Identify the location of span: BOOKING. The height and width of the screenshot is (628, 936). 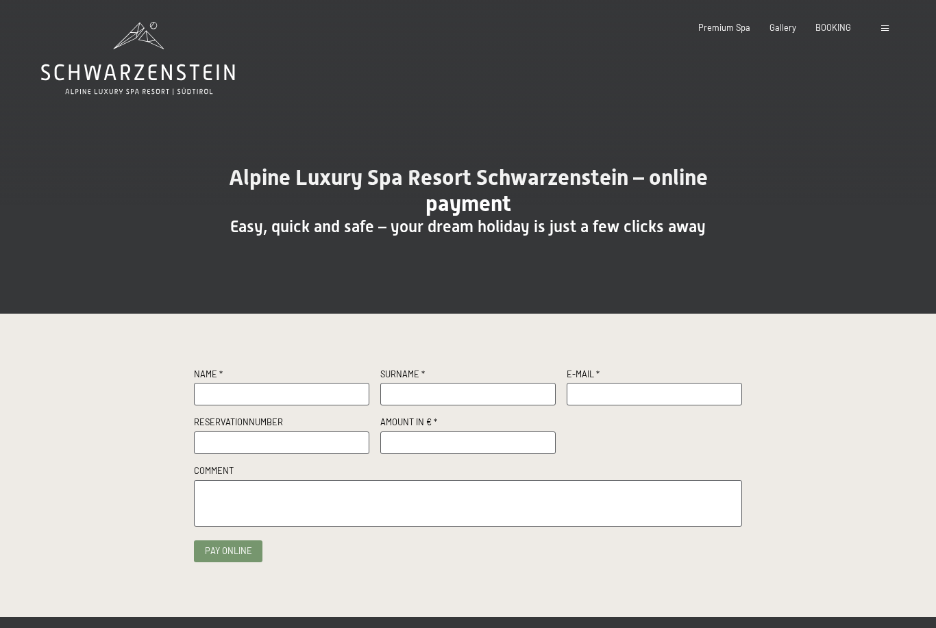
(833, 27).